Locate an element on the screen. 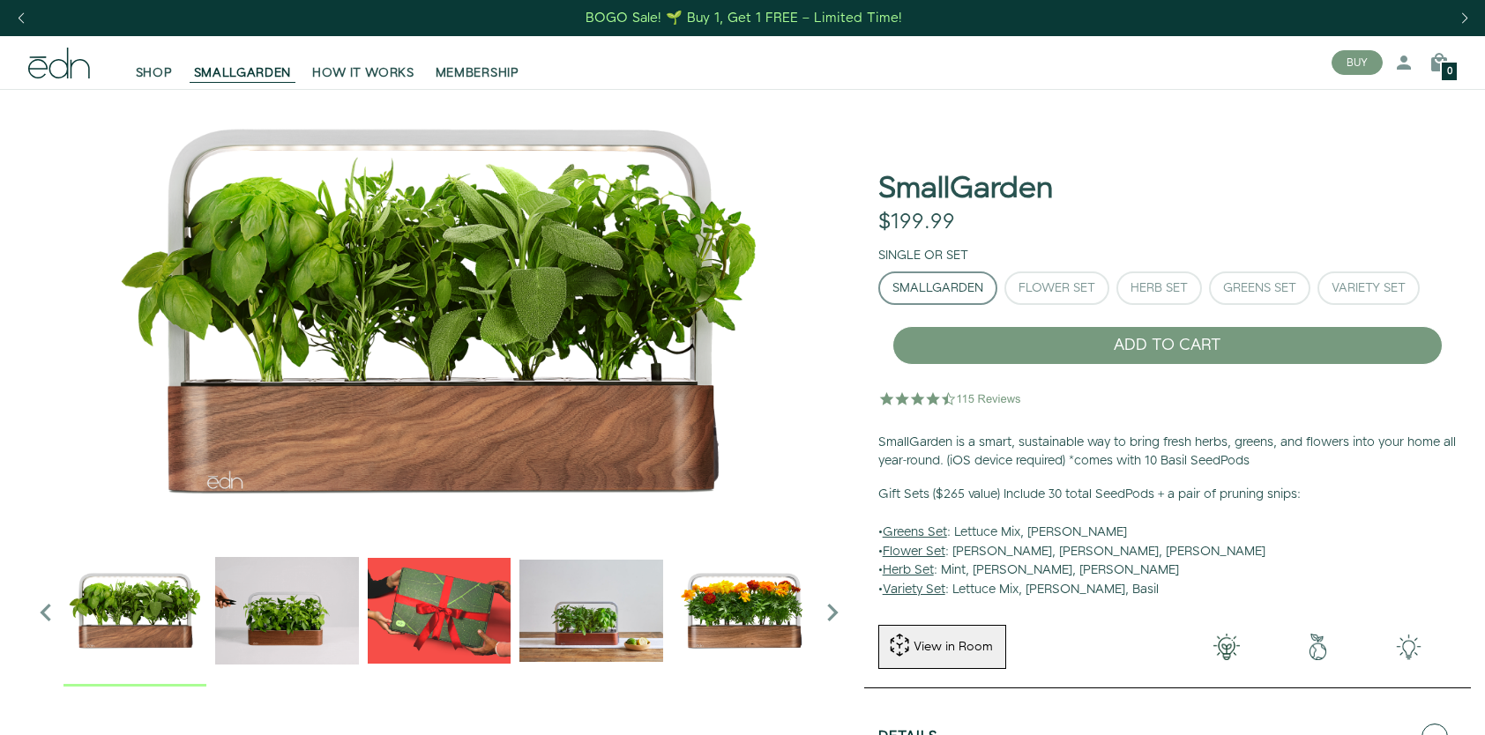  img: edn-smallgarden-marigold-hero-SLV-2000px_1024x.png is located at coordinates (743, 610).